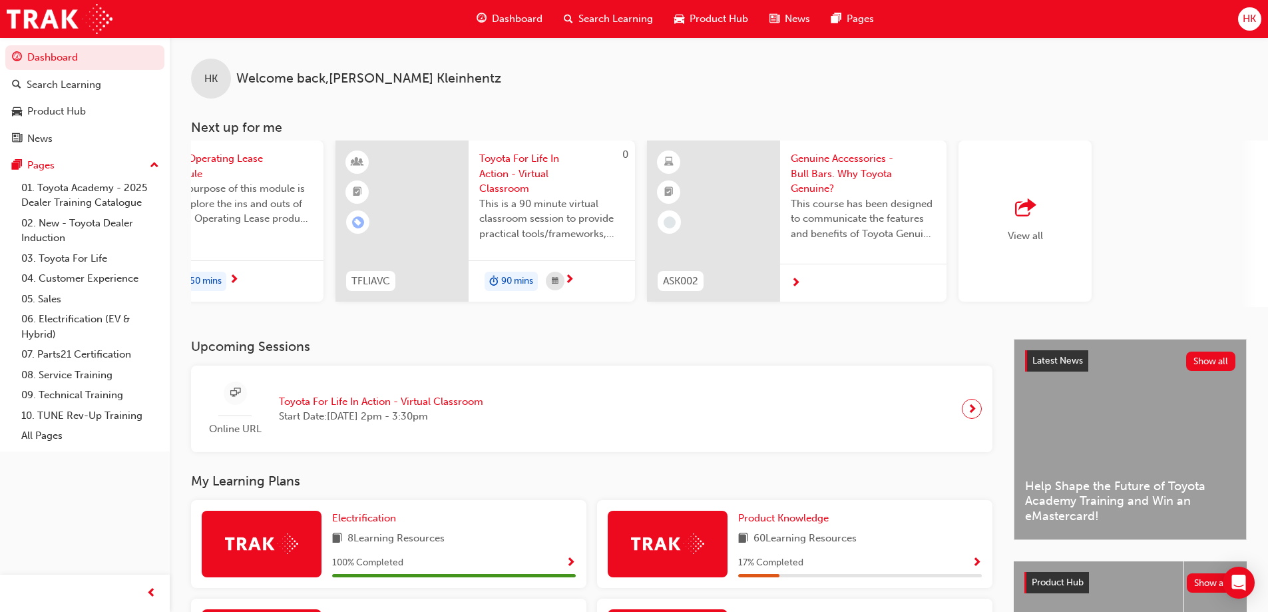 The height and width of the screenshot is (612, 1268). Describe the element at coordinates (85, 98) in the screenshot. I see `button: DashboardSearch LearningProduct HubNews` at that location.